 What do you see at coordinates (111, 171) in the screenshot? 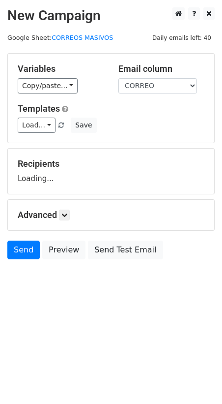
I see `div: Loading...` at bounding box center [111, 171].